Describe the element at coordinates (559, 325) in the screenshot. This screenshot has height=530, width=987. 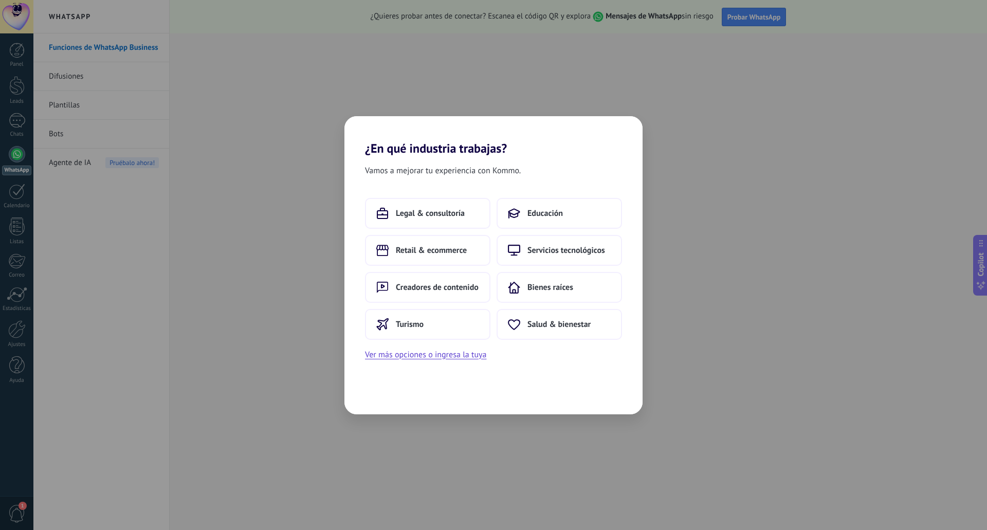
I see `span: Salud & bienestar` at that location.